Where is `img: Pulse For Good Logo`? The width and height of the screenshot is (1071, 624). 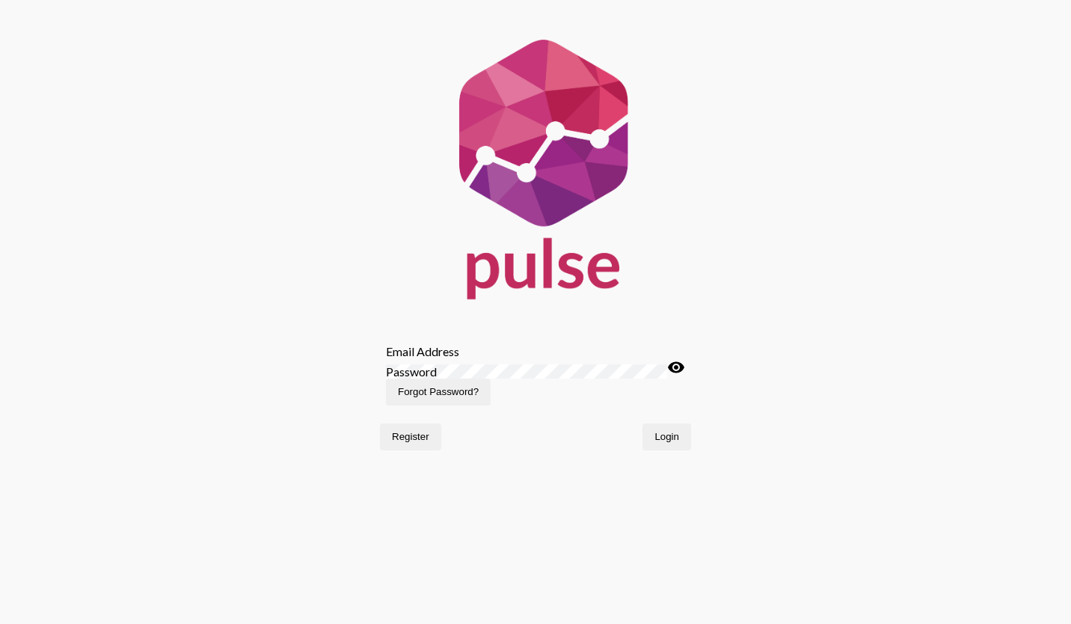
img: Pulse For Good Logo is located at coordinates (535, 173).